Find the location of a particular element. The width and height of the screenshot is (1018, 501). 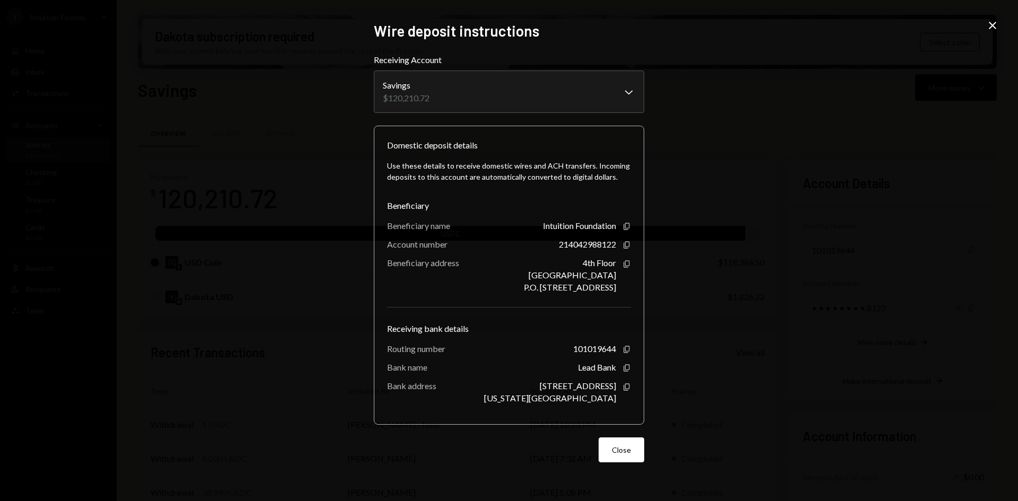

div: Account number is located at coordinates (417, 244).